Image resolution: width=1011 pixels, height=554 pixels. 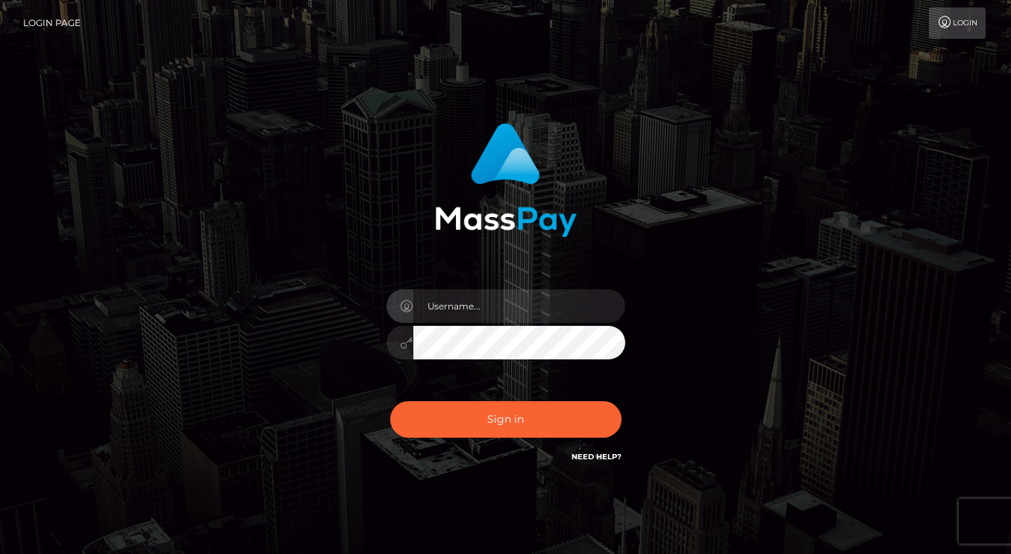 What do you see at coordinates (51, 23) in the screenshot?
I see `a: Login Page` at bounding box center [51, 23].